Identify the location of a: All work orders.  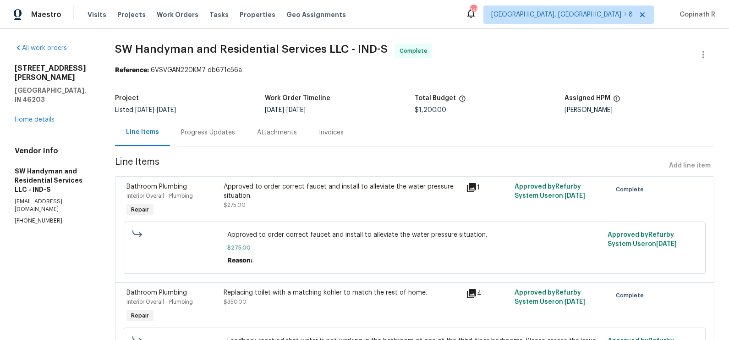
(41, 48).